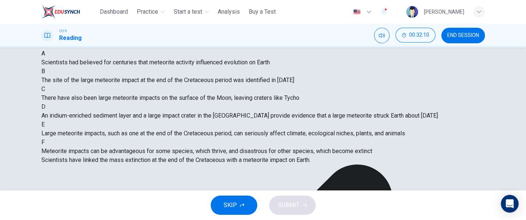 The height and width of the screenshot is (220, 526). I want to click on span: CEFR, so click(63, 31).